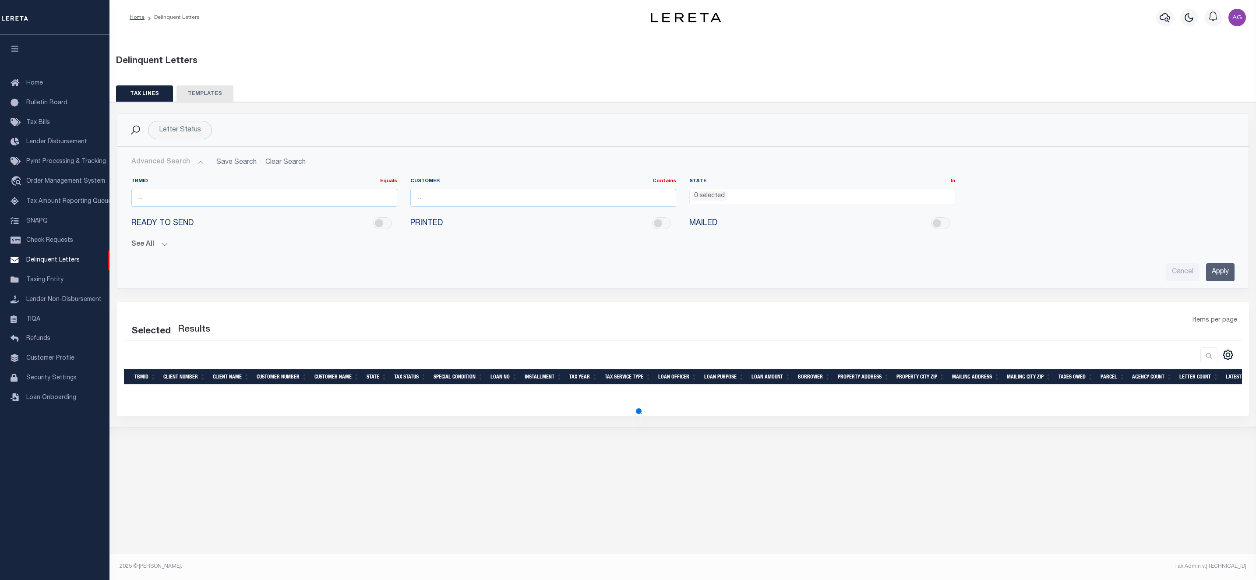 This screenshot has height=580, width=1256. What do you see at coordinates (1199, 377) in the screenshot?
I see `th: LETTER COUNT` at bounding box center [1199, 377].